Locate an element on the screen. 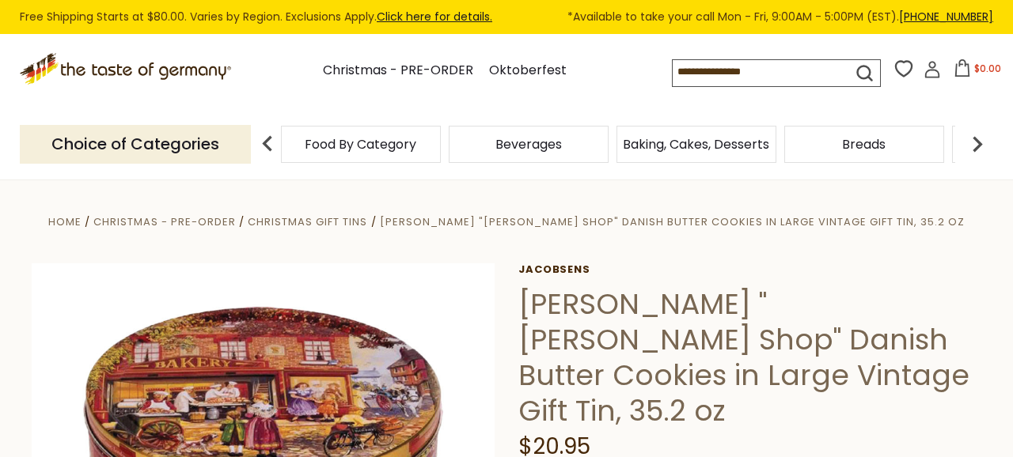  div: Free Shipping Starts at $80.00. Varies by Region. Exclusions Apply. is located at coordinates (507, 17).